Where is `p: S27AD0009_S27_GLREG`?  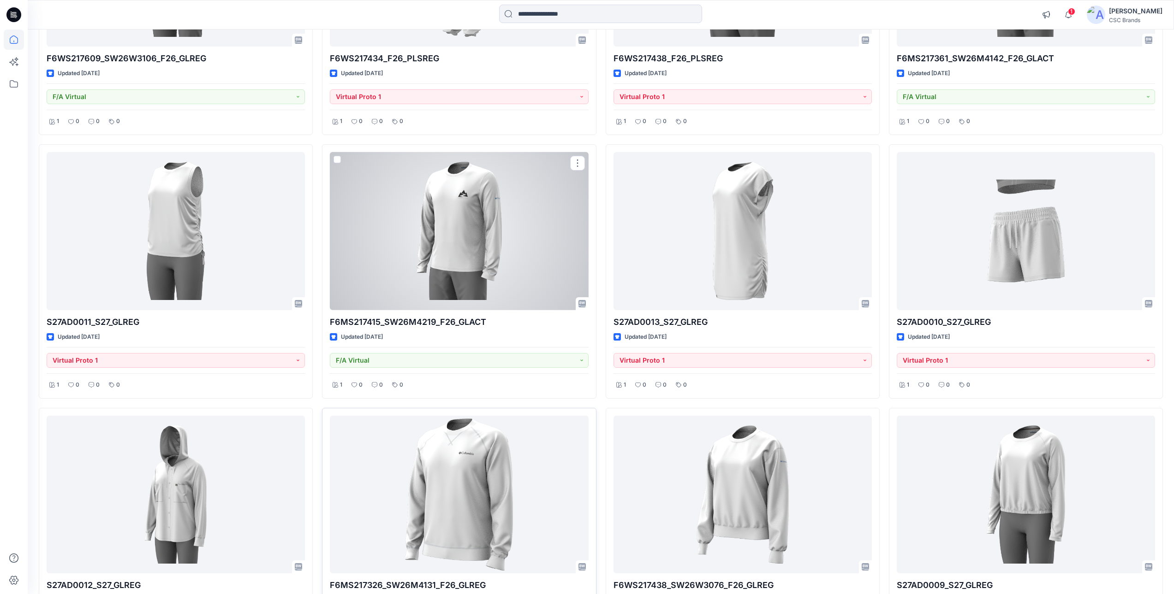 p: S27AD0009_S27_GLREG is located at coordinates (1026, 586).